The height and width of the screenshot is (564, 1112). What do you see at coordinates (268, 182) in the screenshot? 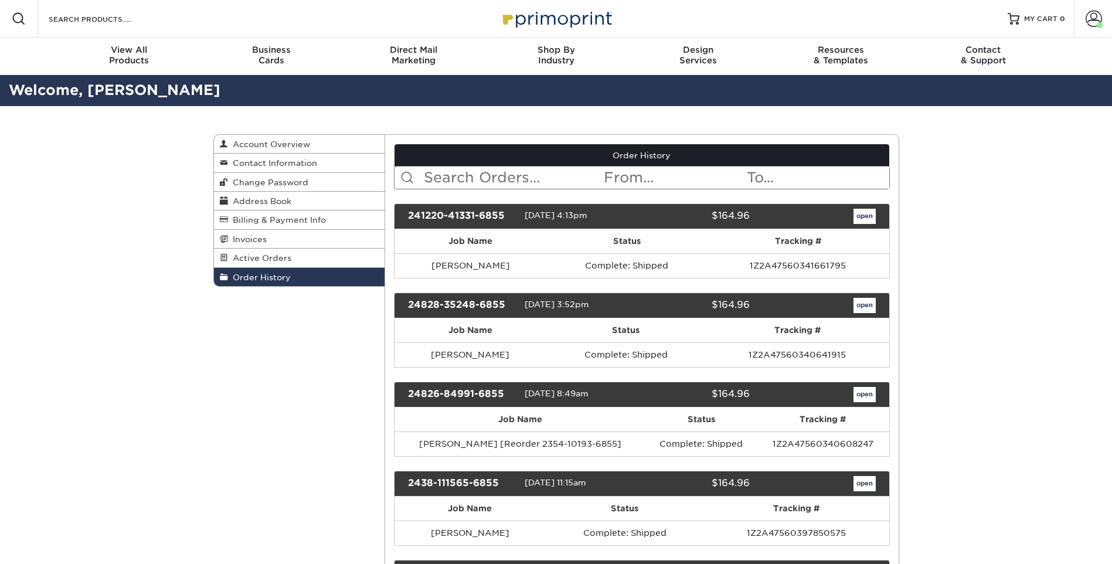
I see `span: Change Password` at bounding box center [268, 182].